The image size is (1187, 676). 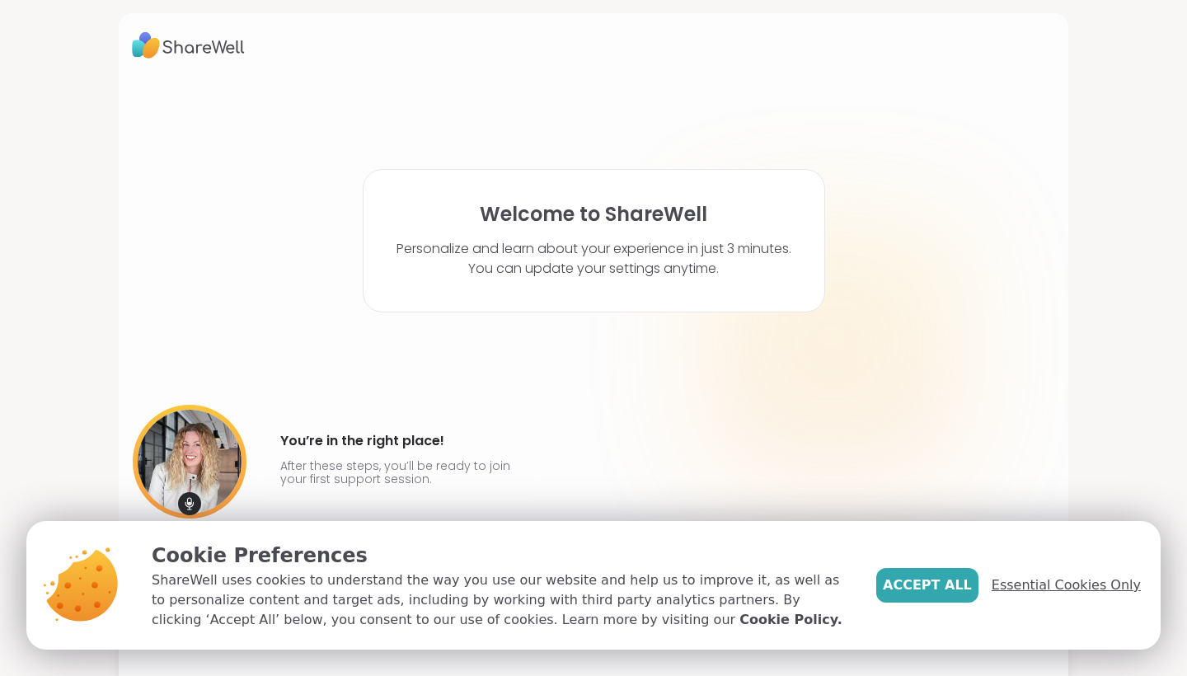 What do you see at coordinates (593, 214) in the screenshot?
I see `h1: Welcome to ShareWell` at bounding box center [593, 214].